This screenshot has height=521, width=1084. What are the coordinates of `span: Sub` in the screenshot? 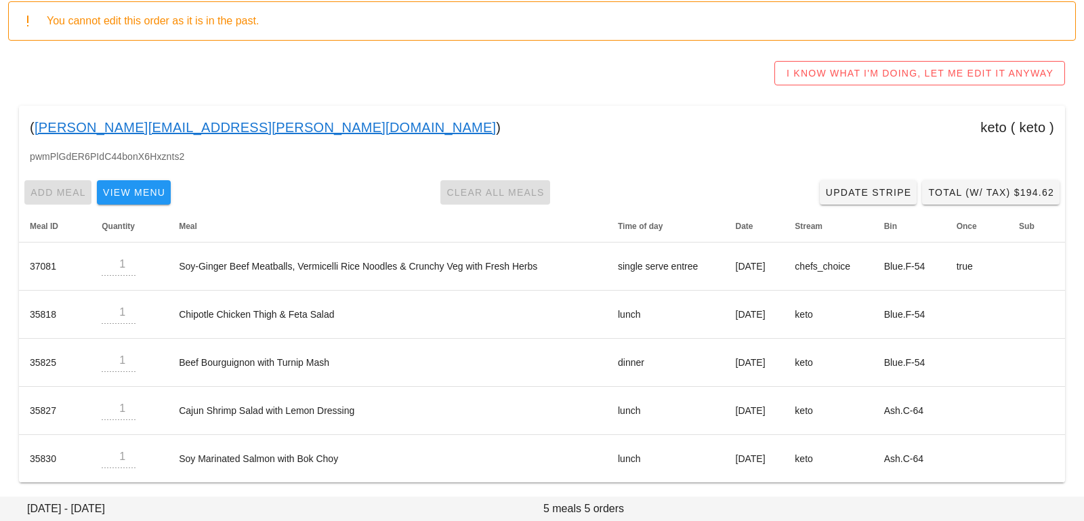 It's located at (1026, 226).